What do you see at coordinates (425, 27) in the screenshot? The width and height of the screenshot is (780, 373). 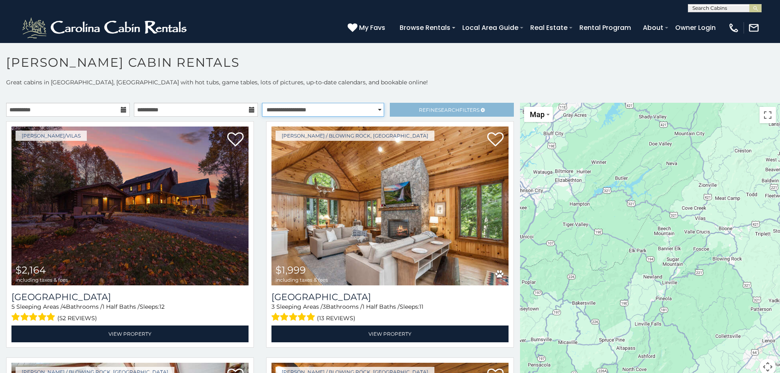 I see `a: Browse Rentals` at bounding box center [425, 27].